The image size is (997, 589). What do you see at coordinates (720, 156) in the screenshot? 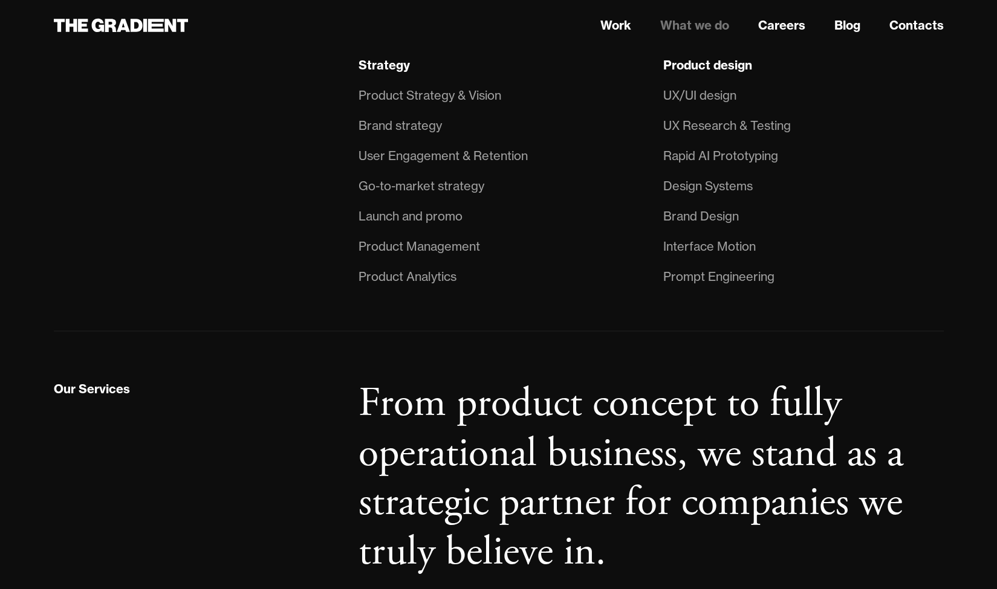
I see `div: Rapid AI Prototyping` at bounding box center [720, 156].